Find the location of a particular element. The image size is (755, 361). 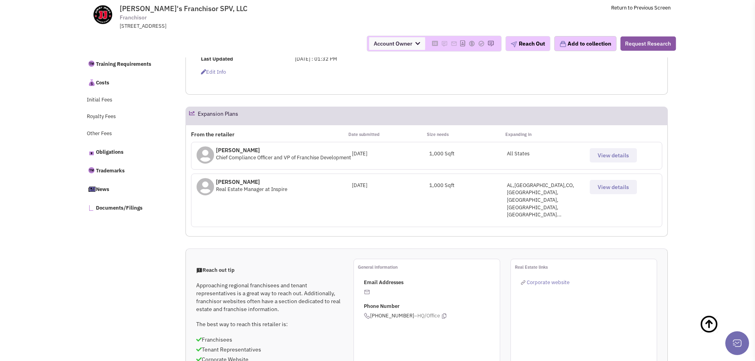

img: icon-phone.png is located at coordinates (367, 316).